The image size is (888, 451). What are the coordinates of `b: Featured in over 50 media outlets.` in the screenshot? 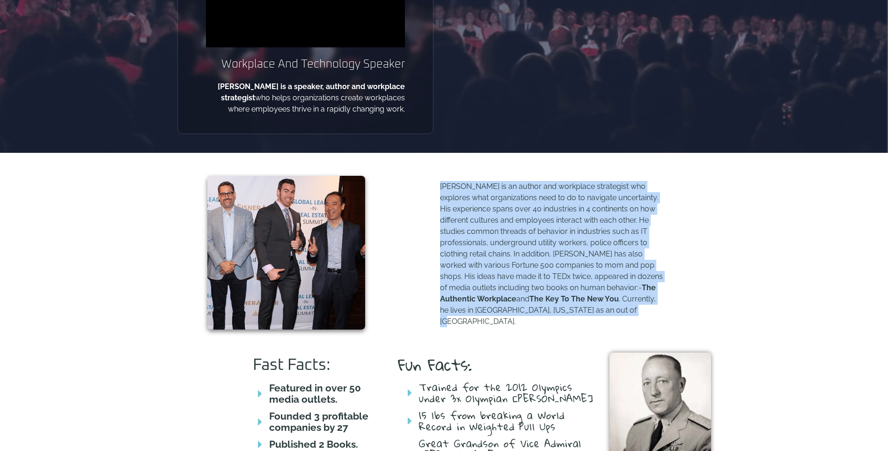 It's located at (315, 393).